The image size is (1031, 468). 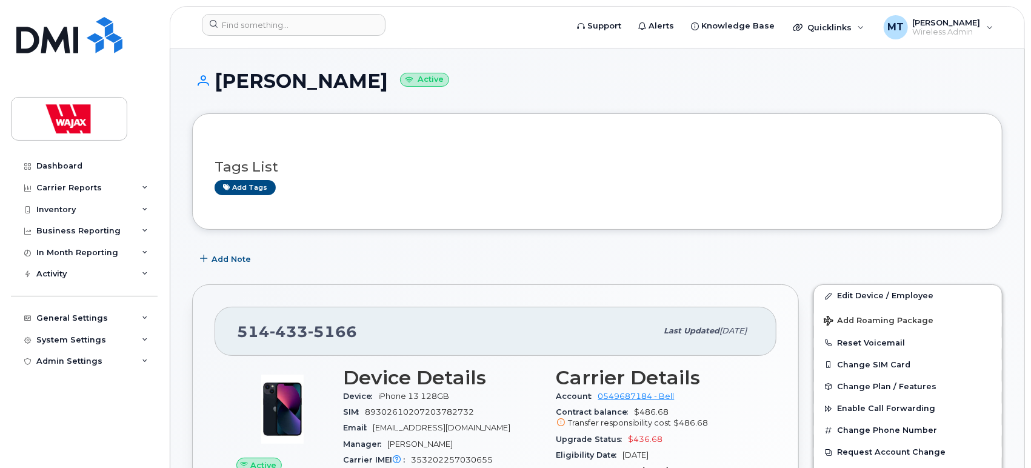 What do you see at coordinates (297, 332) in the screenshot?
I see `span: 514` at bounding box center [297, 332].